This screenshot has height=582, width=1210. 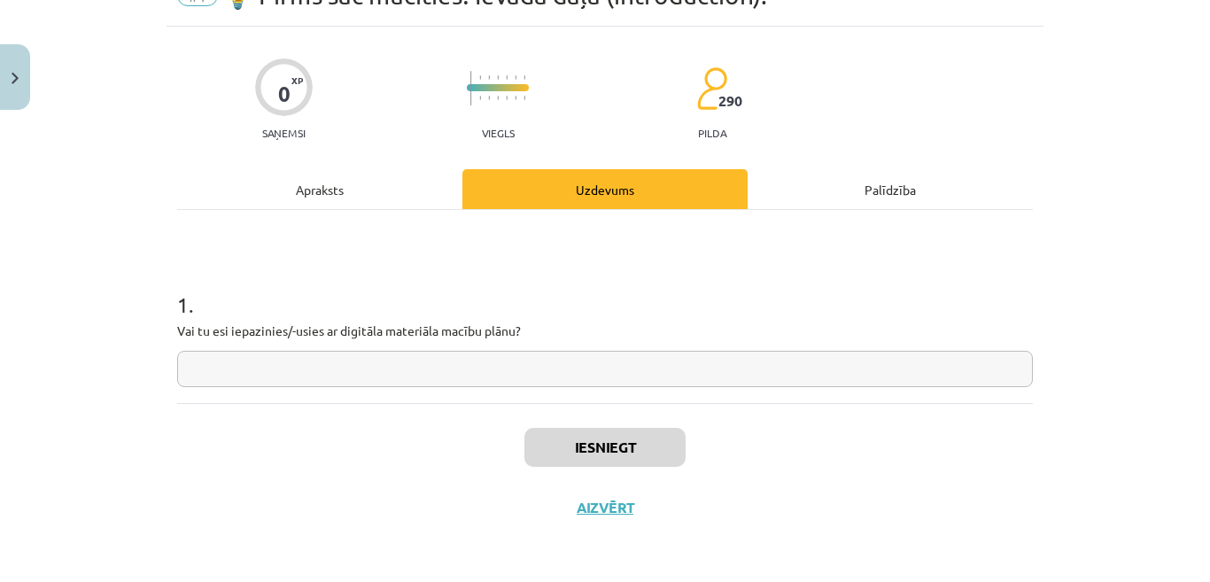 I want to click on span: XP, so click(x=297, y=80).